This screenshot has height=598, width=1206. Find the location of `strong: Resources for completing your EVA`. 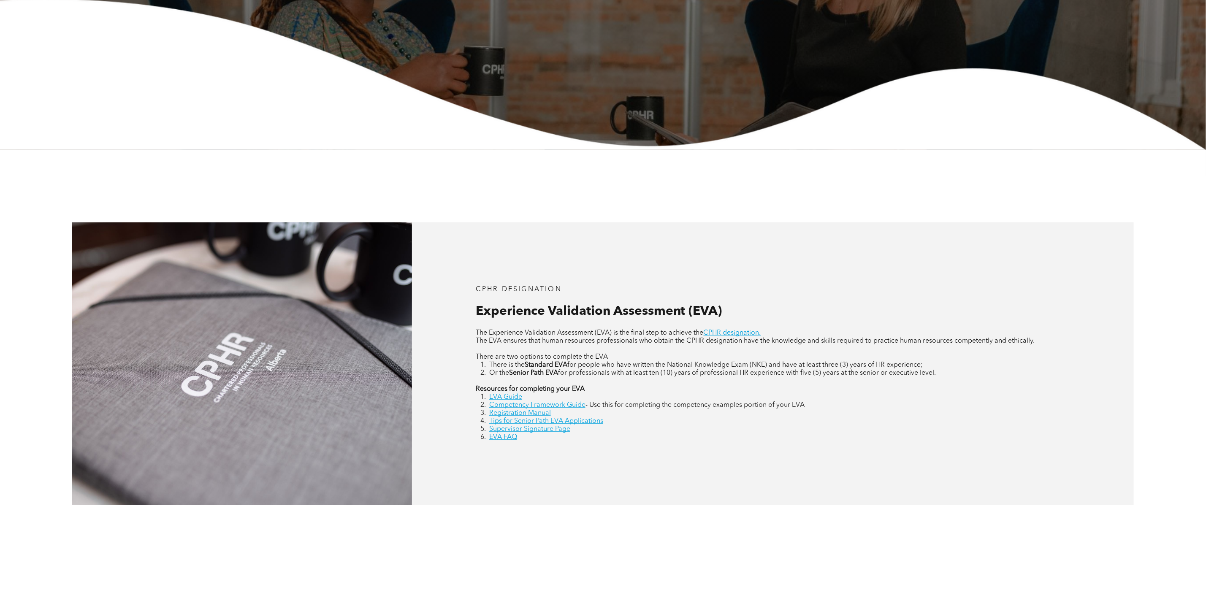

strong: Resources for completing your EVA is located at coordinates (530, 389).